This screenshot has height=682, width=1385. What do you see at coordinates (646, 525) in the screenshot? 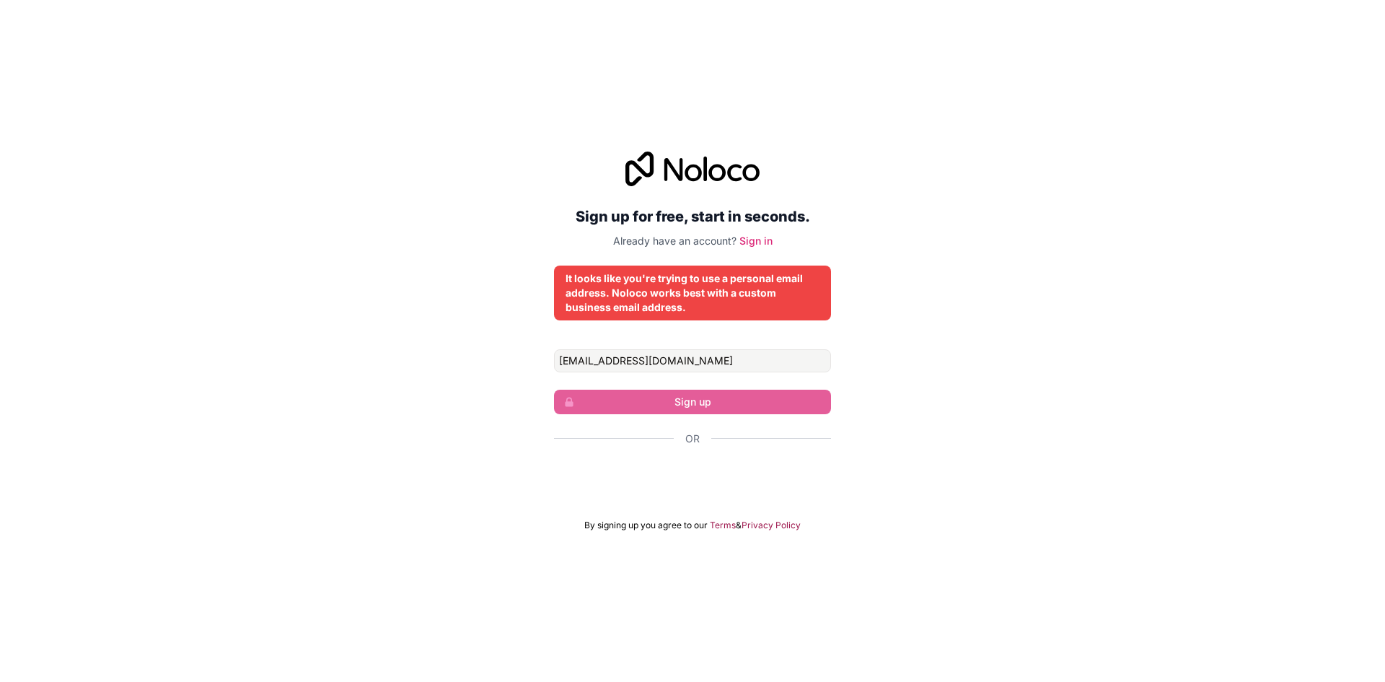
I see `span: By signing up you agree to our` at bounding box center [646, 525].